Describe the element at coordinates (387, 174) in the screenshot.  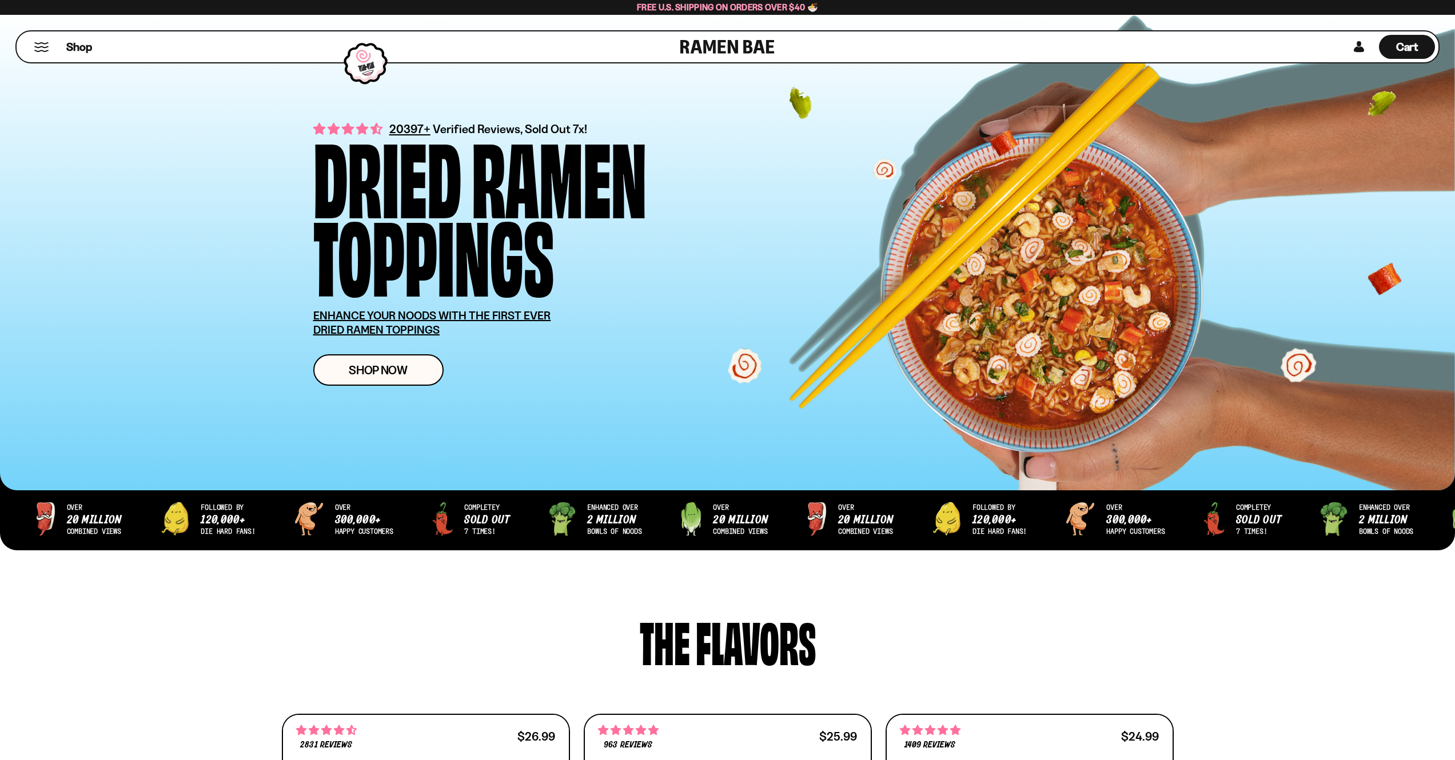
I see `div: Dried` at that location.